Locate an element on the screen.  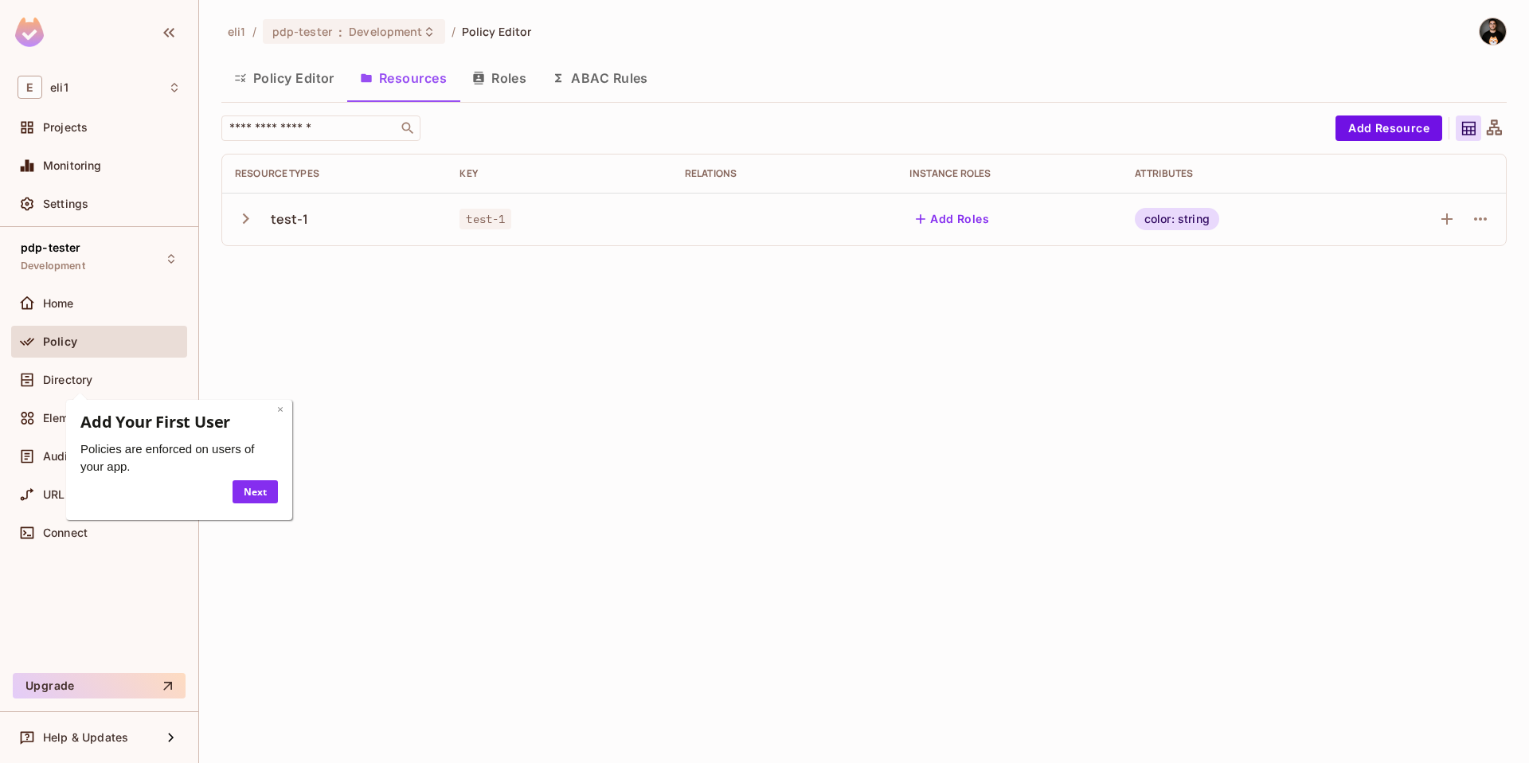
button: Add Roles is located at coordinates (953, 219).